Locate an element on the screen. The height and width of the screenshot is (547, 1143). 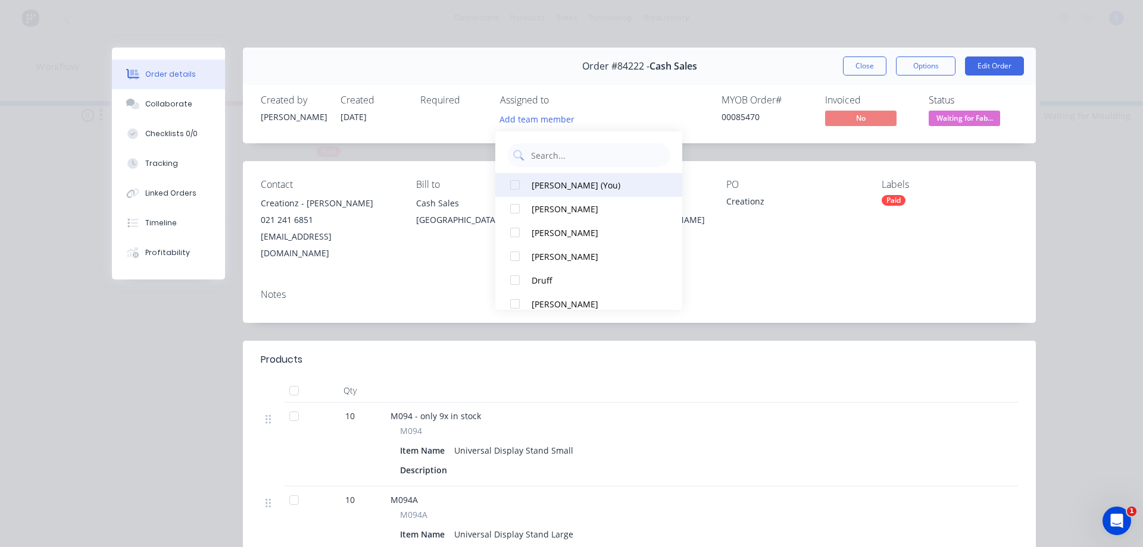
button: Options is located at coordinates (925, 66).